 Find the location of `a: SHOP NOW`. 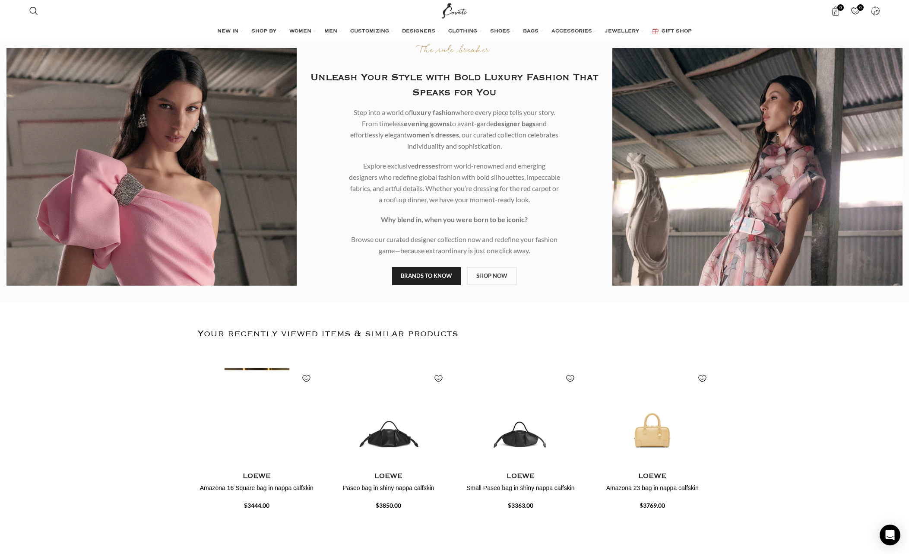

a: SHOP NOW is located at coordinates (492, 276).